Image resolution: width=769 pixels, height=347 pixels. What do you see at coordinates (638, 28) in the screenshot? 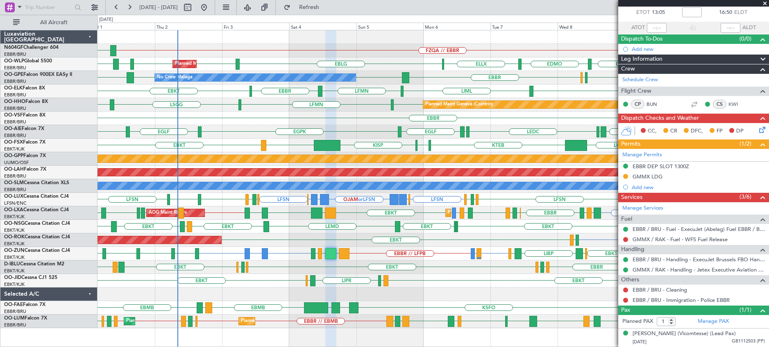
I see `span: ATOT` at bounding box center [638, 28].